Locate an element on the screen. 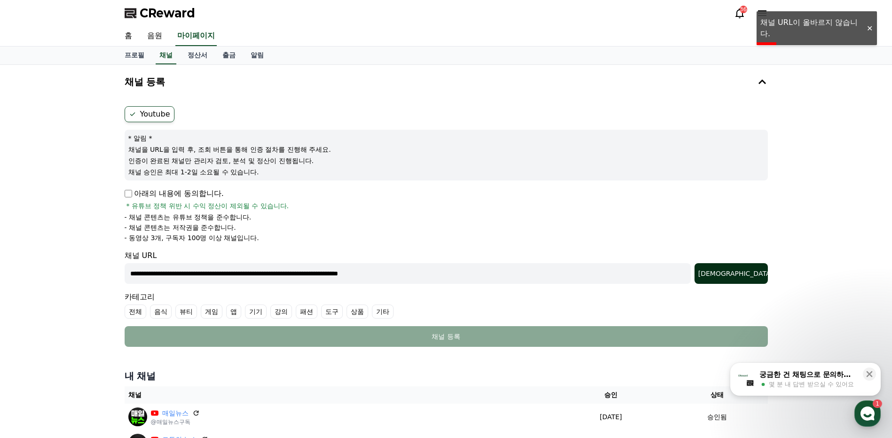  span: CReward is located at coordinates (167, 13).